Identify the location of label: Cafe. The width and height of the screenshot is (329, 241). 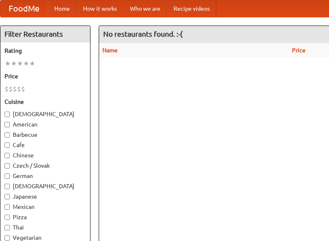
(45, 145).